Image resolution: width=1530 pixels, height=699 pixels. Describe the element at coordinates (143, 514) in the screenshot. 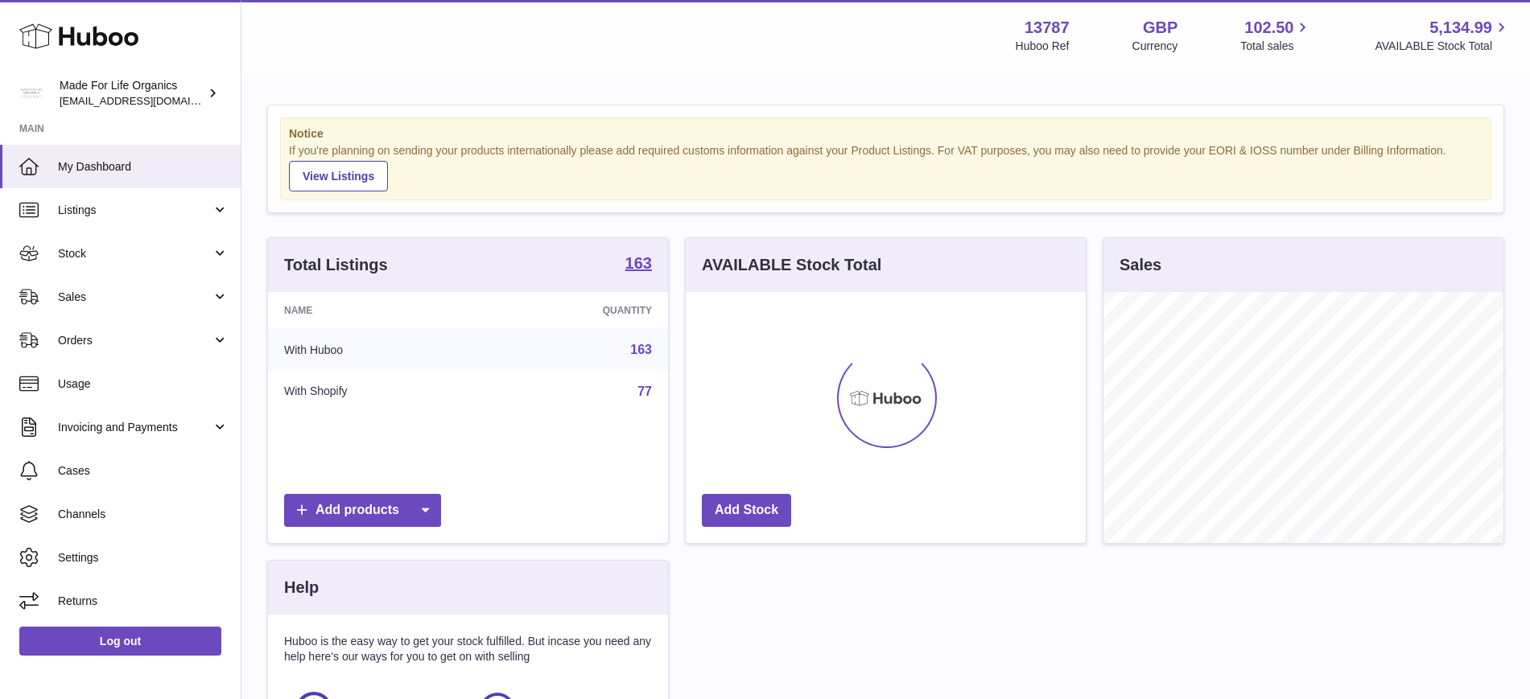

I see `span: Channels` at that location.